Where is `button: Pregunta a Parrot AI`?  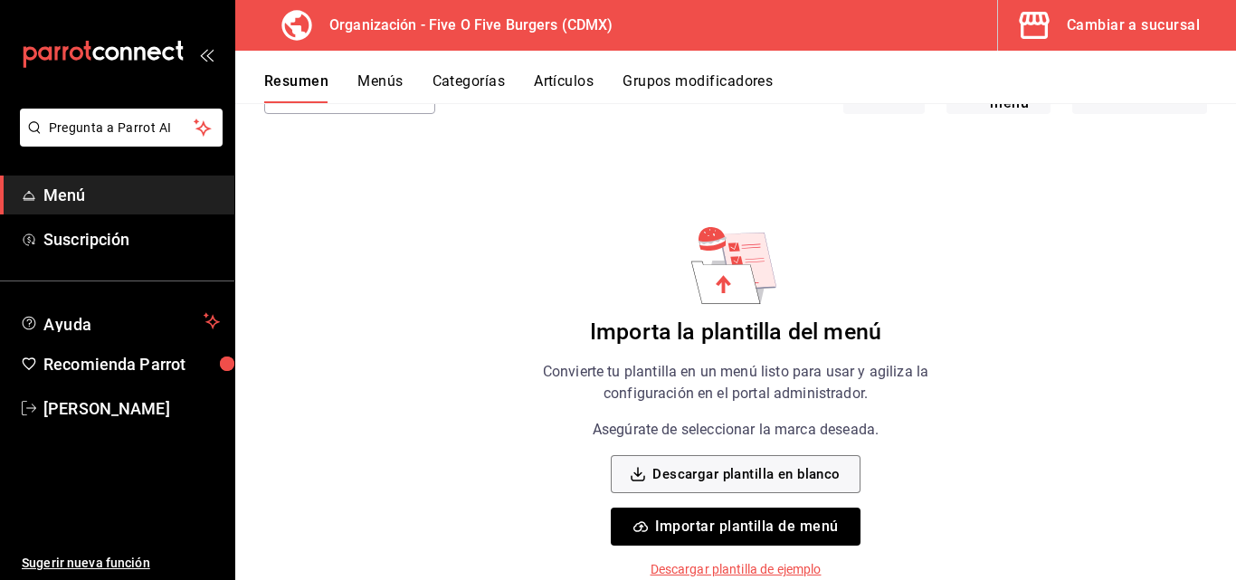
button: Pregunta a Parrot AI is located at coordinates (121, 128).